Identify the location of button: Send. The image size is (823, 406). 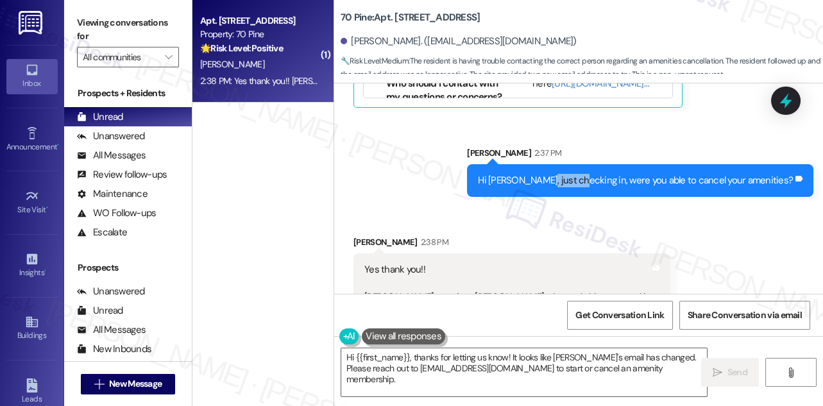
(730, 372).